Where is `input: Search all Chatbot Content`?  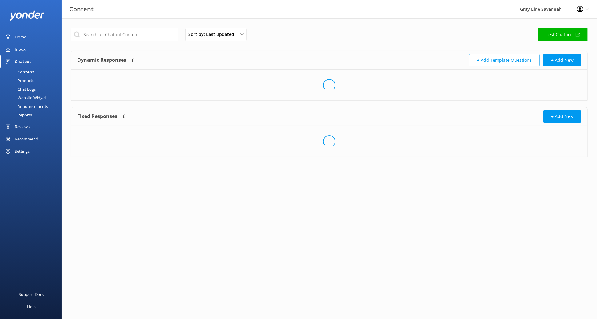
input: Search all Chatbot Content is located at coordinates (125, 34).